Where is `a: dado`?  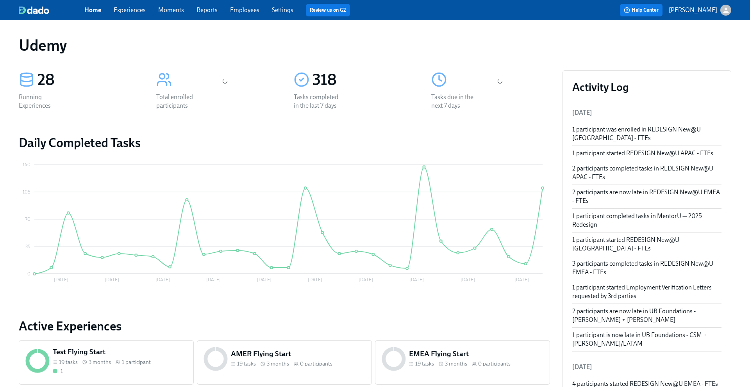
a: dado is located at coordinates (52, 10).